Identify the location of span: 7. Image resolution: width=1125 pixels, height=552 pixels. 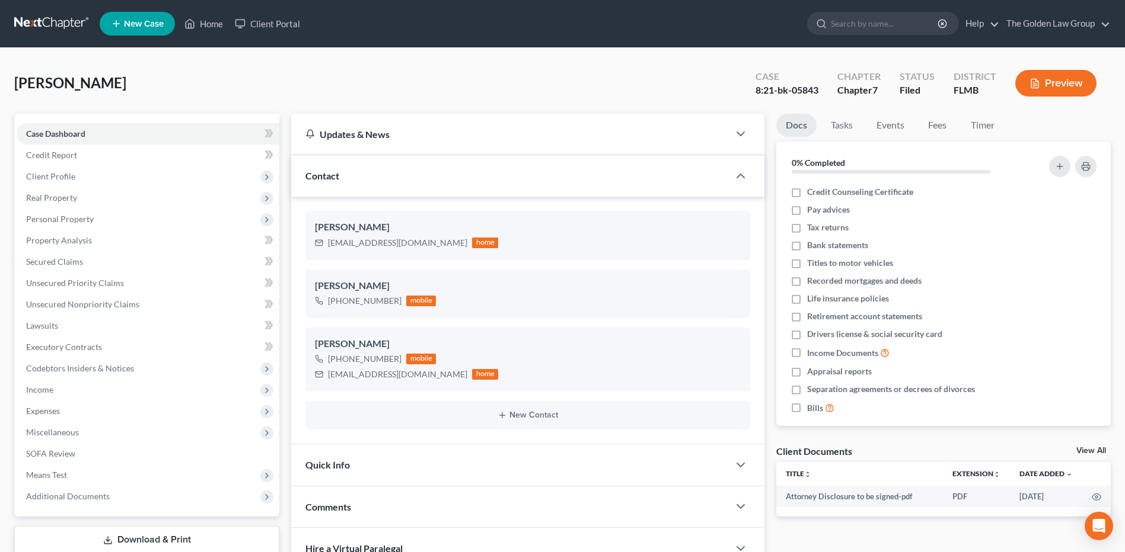
(874, 90).